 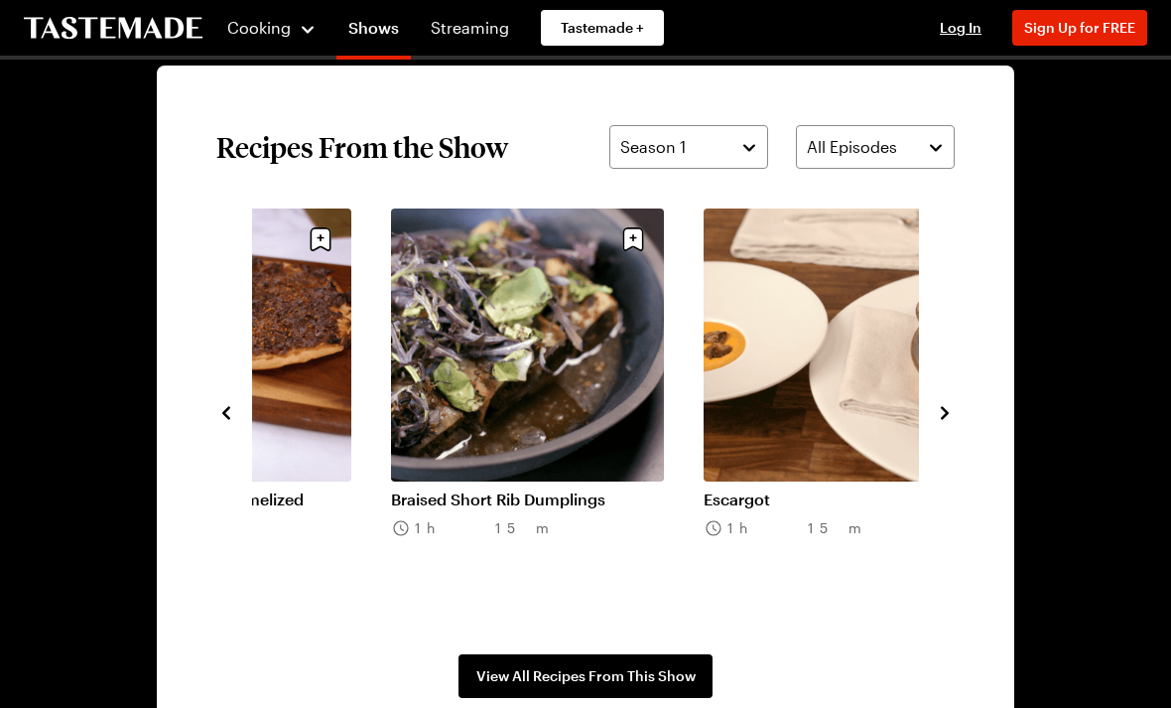 What do you see at coordinates (653, 147) in the screenshot?
I see `span: Season 1` at bounding box center [653, 147].